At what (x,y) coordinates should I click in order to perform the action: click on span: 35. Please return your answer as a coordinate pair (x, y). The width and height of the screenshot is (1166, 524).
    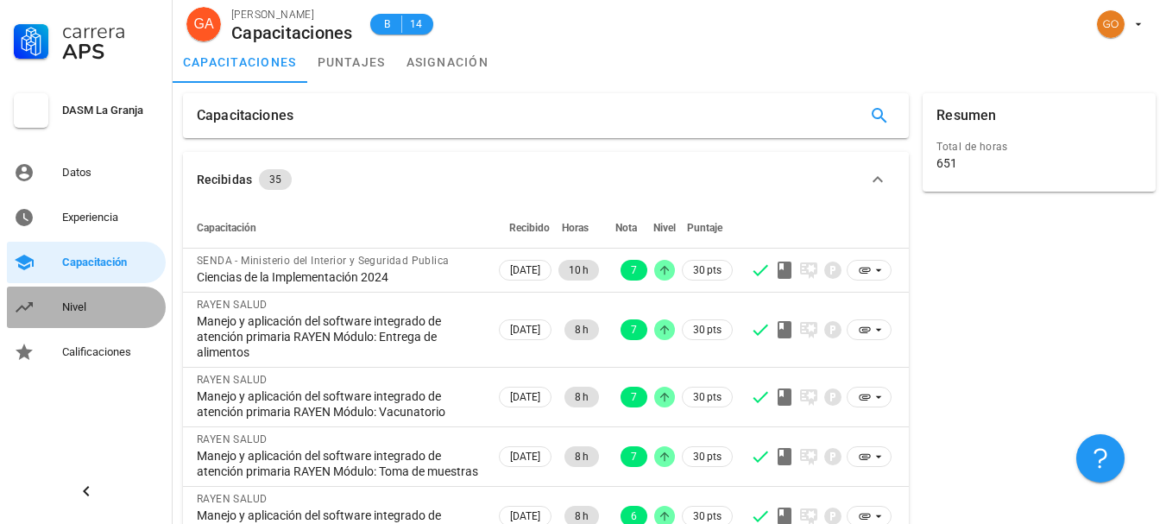
    Looking at the image, I should click on (275, 180).